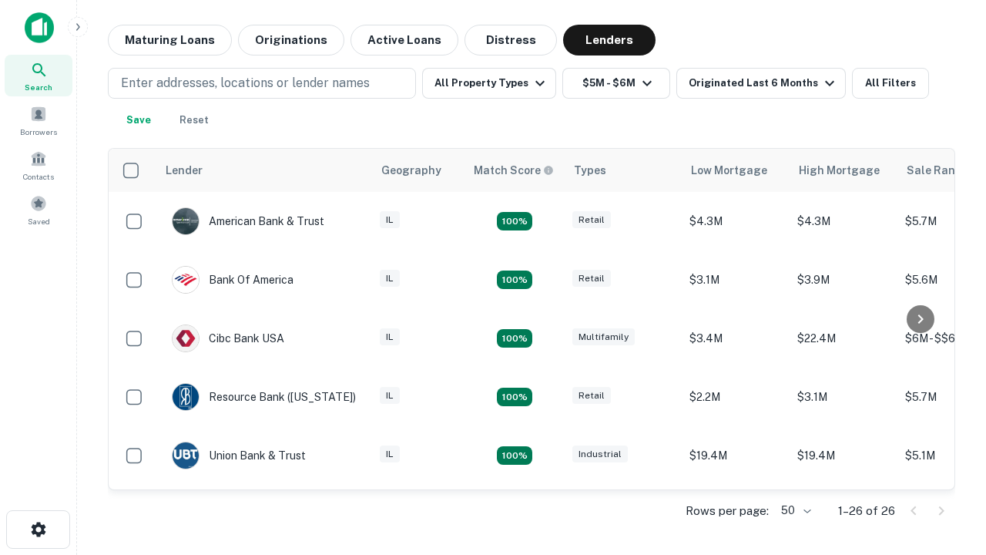 The image size is (986, 555). I want to click on button: All Property Types, so click(489, 83).